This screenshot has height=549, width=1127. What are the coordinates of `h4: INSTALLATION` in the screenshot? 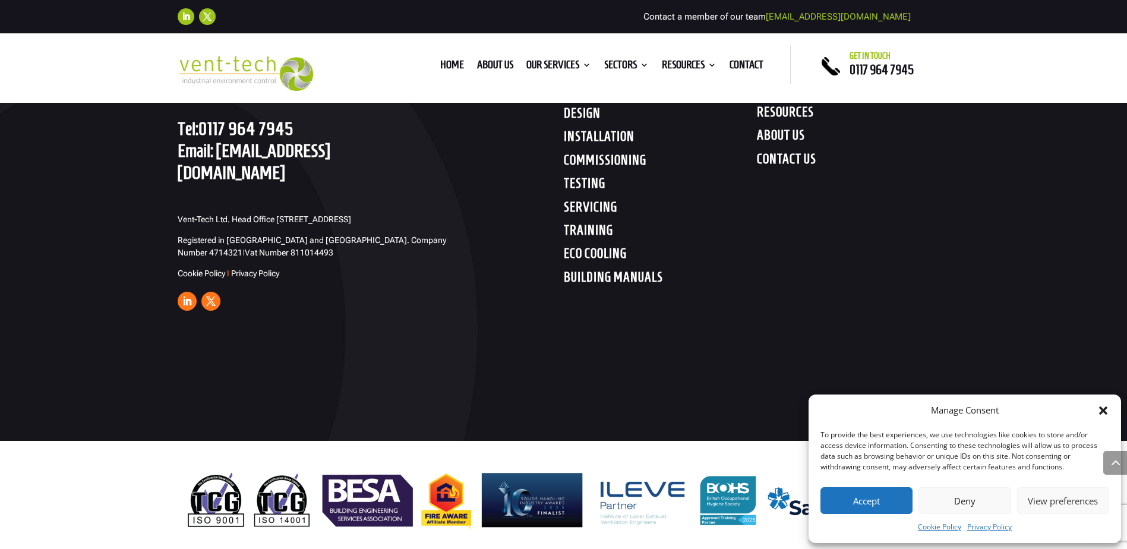 It's located at (660, 139).